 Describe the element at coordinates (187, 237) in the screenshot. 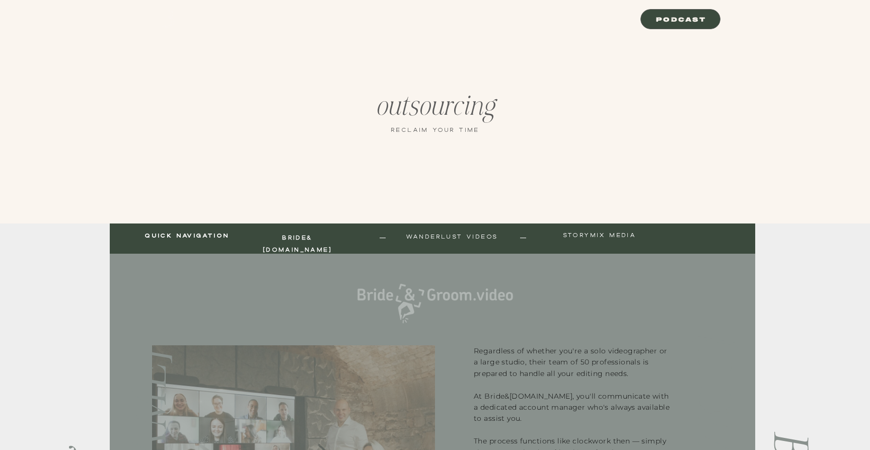

I see `a: quick navigation` at that location.